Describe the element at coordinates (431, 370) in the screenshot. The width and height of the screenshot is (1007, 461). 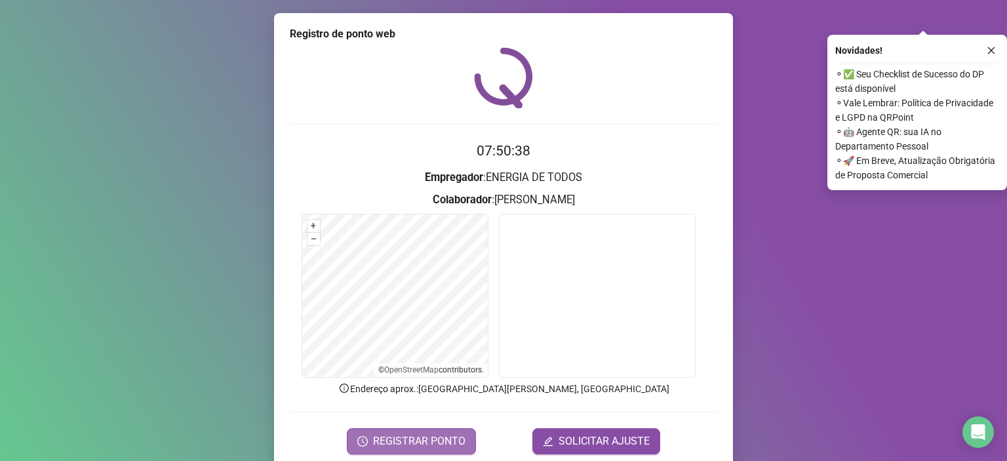
I see `li: © contributors.` at that location.